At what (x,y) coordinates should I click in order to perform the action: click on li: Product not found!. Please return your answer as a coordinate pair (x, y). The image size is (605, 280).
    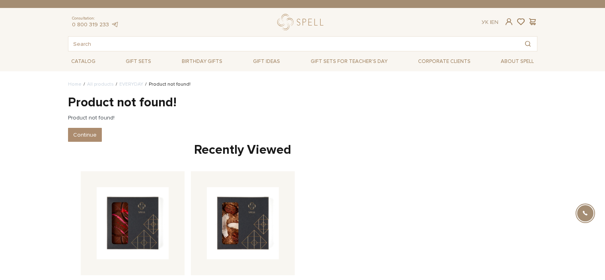
    Looking at the image, I should click on (167, 84).